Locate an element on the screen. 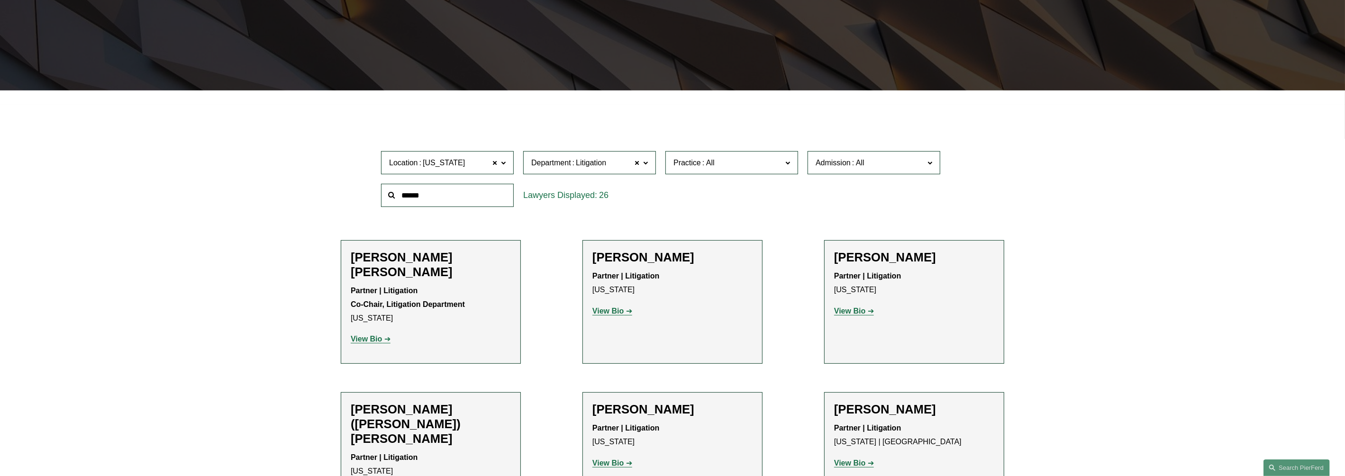 The height and width of the screenshot is (476, 1345). span: 26 is located at coordinates (604, 195).